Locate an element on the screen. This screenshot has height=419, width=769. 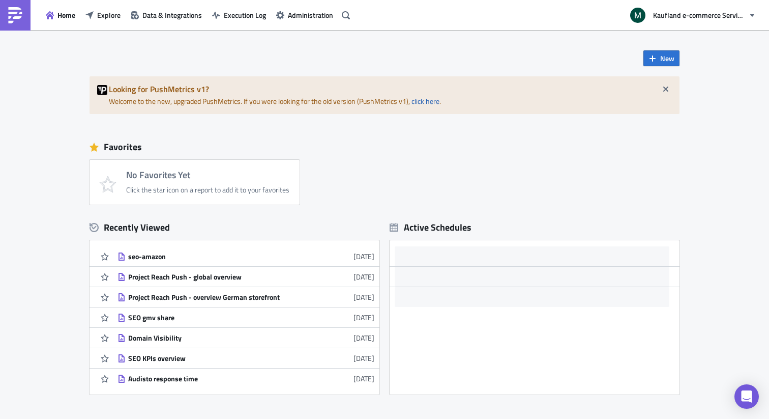
a: Explore is located at coordinates (103, 15).